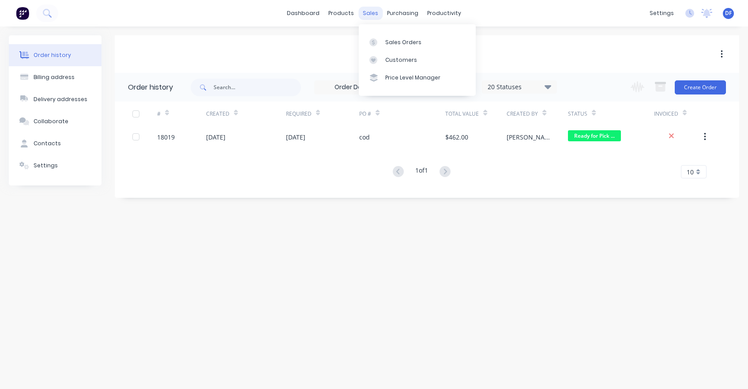 The height and width of the screenshot is (389, 748). Describe the element at coordinates (55, 121) in the screenshot. I see `button: Collaborate` at that location.